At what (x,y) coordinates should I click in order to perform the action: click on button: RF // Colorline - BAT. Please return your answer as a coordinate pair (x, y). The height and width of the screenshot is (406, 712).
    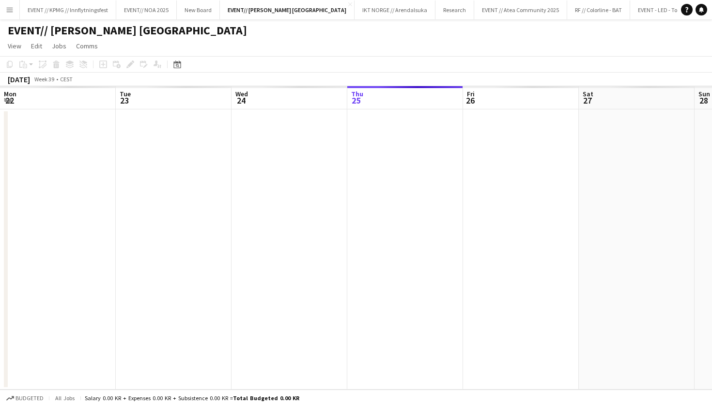
    Looking at the image, I should click on (599, 10).